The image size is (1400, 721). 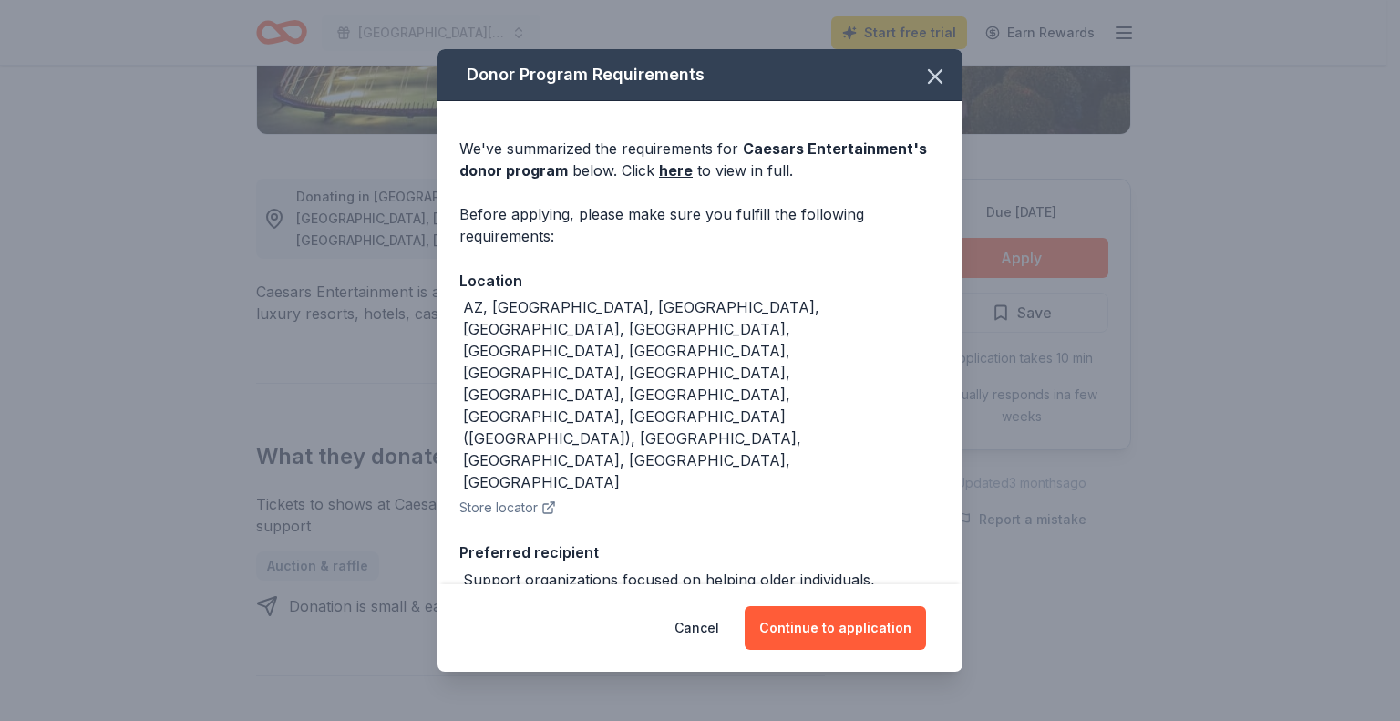 What do you see at coordinates (700, 159) in the screenshot?
I see `div: We've summarized the requirements for below. Click to view in full.` at bounding box center [700, 159].